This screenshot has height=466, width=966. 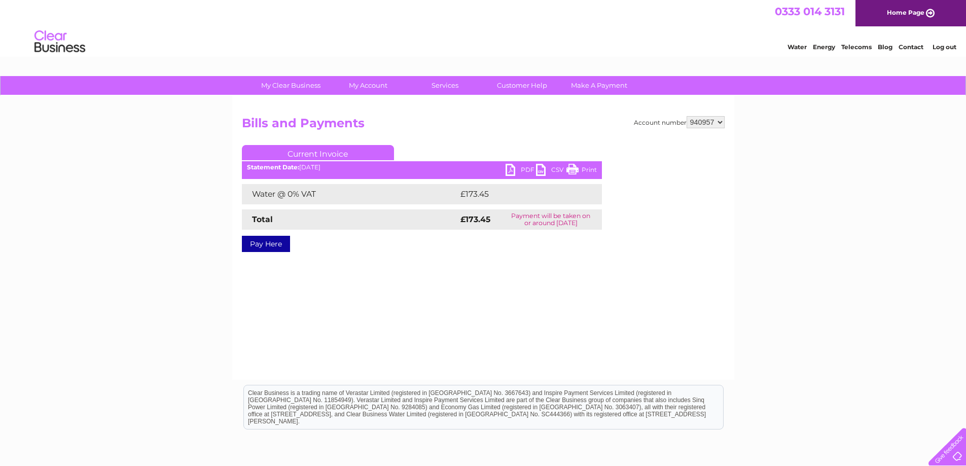 I want to click on img: logo.png, so click(x=60, y=42).